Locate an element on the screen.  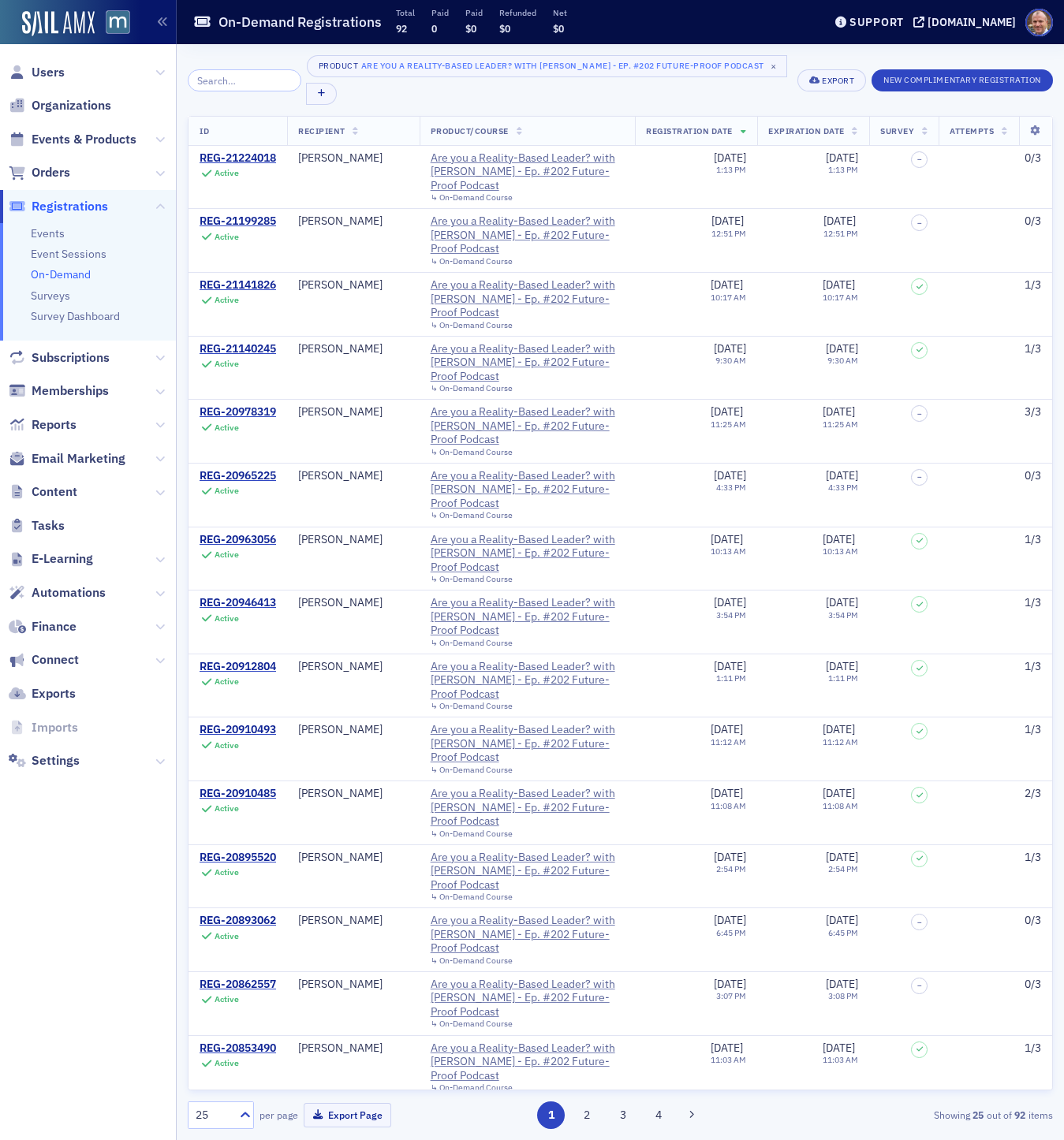
div: REG-21140245 is located at coordinates (237, 349).